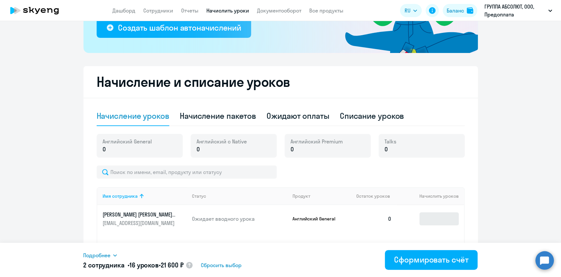  I want to click on p: Английский General, so click(317, 219).